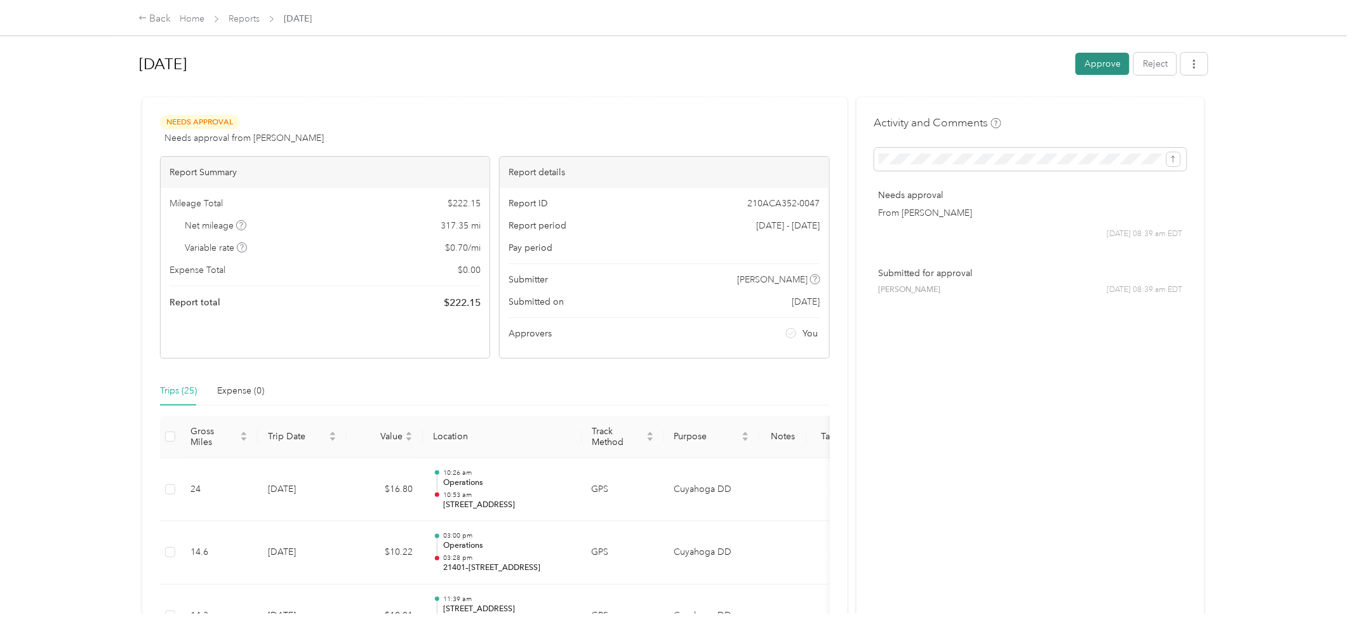 This screenshot has width=1353, height=636. Describe the element at coordinates (302, 437) in the screenshot. I see `th: Trip Date` at that location.